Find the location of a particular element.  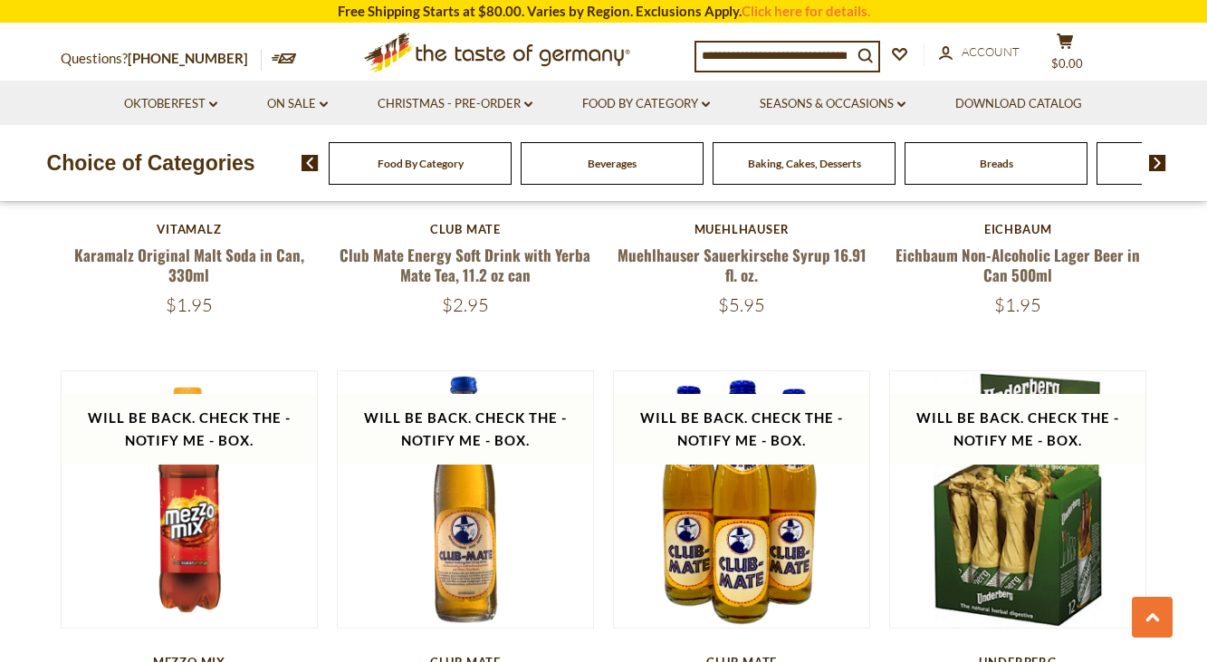

div: Club Mate is located at coordinates (465, 229).